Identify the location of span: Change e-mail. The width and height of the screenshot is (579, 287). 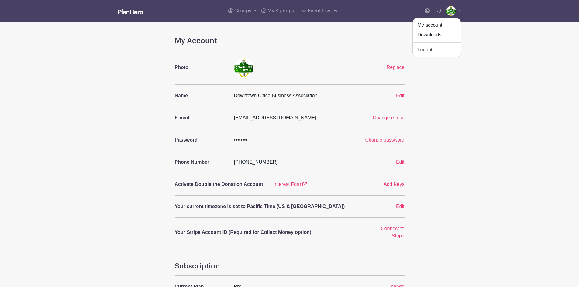
(389, 118).